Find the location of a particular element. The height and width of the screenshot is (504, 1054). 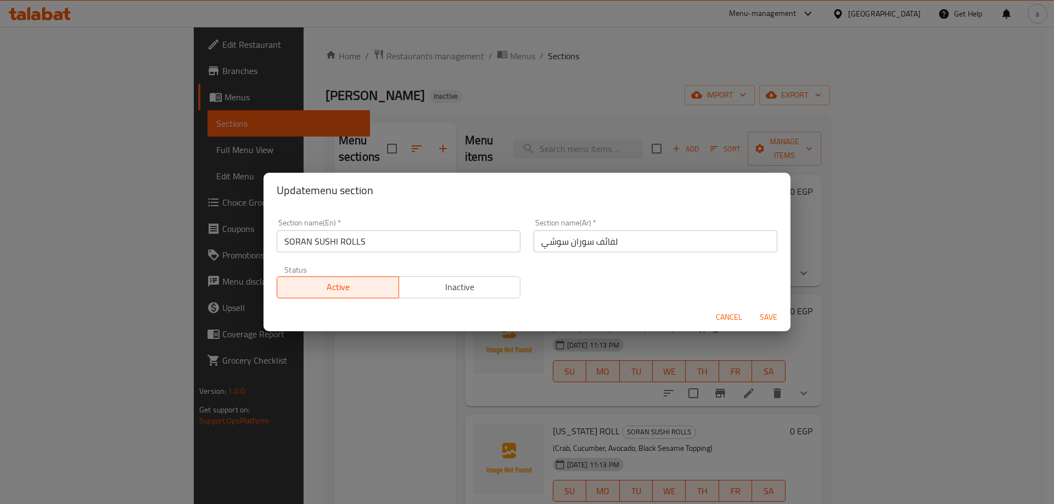

input: Please enter section name(en) is located at coordinates (398, 241).